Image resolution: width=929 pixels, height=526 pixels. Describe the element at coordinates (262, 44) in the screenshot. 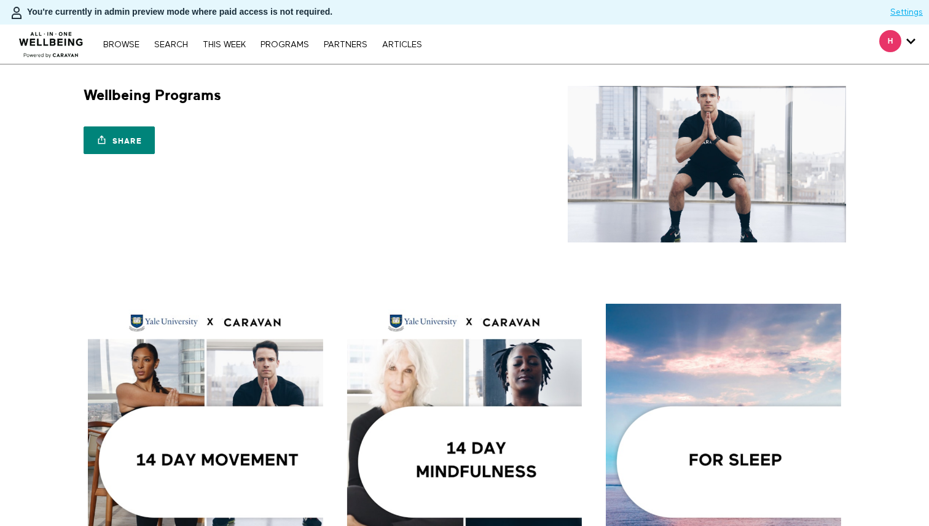

I see `nav: Primary` at that location.